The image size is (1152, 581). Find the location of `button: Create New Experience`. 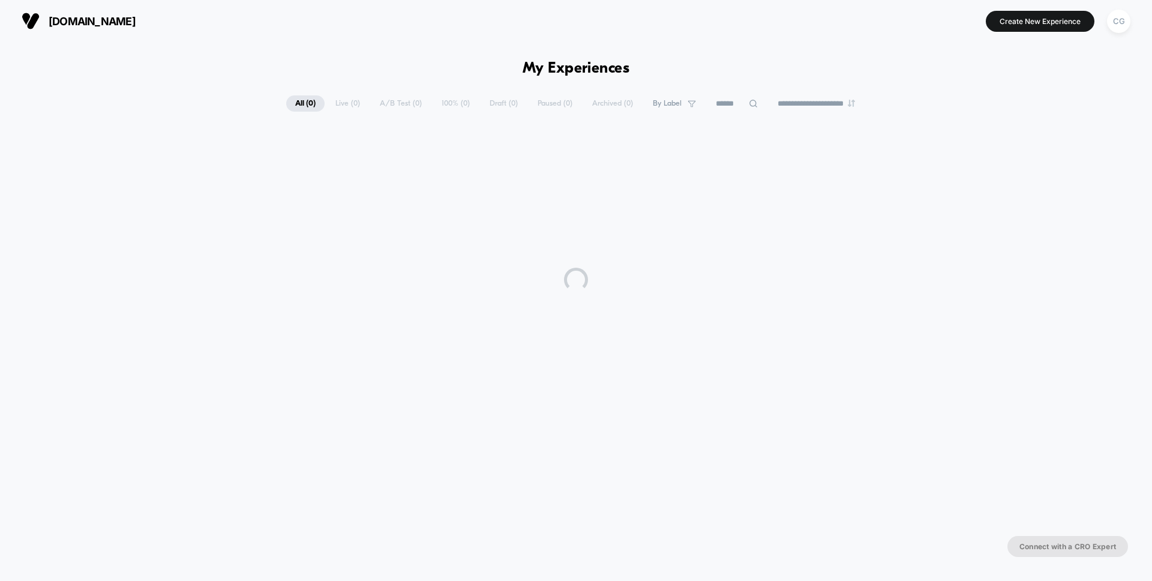

button: Create New Experience is located at coordinates (1040, 21).